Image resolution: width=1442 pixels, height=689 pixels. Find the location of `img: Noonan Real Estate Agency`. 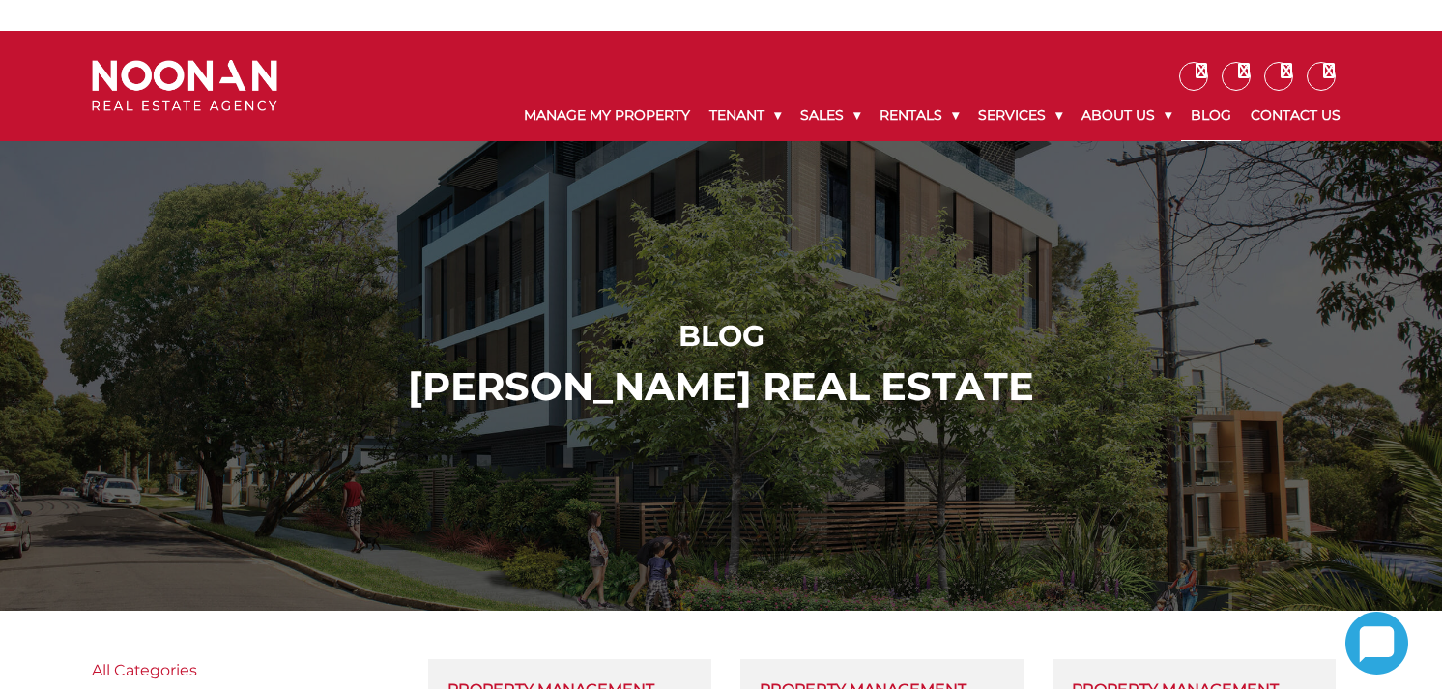

img: Noonan Real Estate Agency is located at coordinates (185, 85).